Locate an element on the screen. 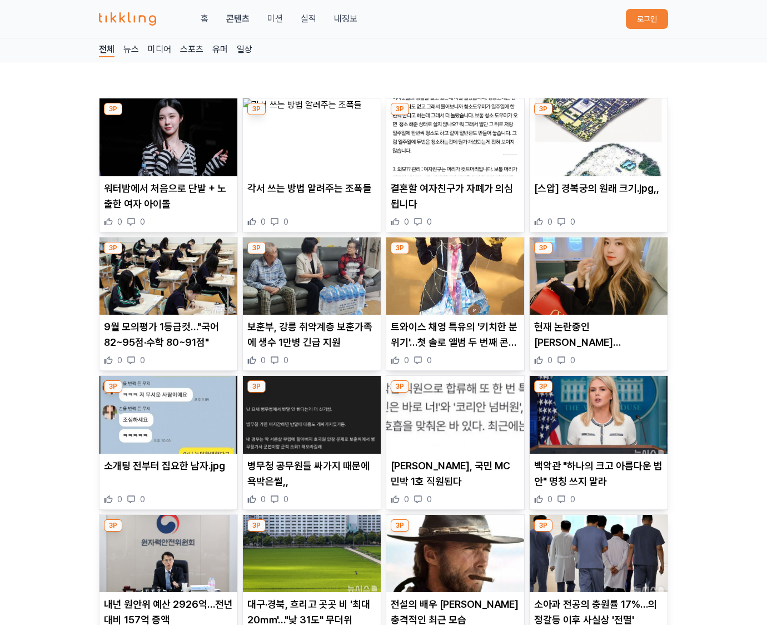 The height and width of the screenshot is (625, 767). div: 3P 백악관 "하나의 크고 아름다운 법안" 명칭 쓰지 말라 백악관 "하나의 크고 아름다운 법안" 명칭 쓰지 말라 0 0 is located at coordinates (599, 443).